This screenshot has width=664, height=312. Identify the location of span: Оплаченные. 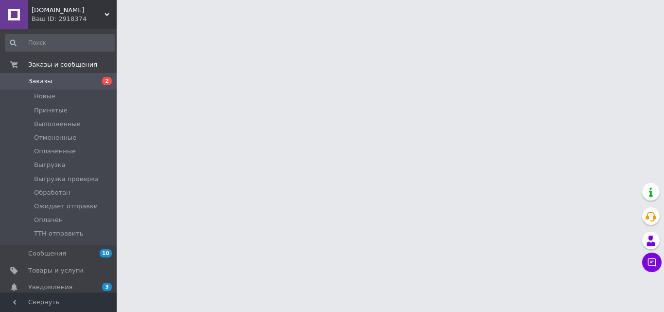
(55, 151).